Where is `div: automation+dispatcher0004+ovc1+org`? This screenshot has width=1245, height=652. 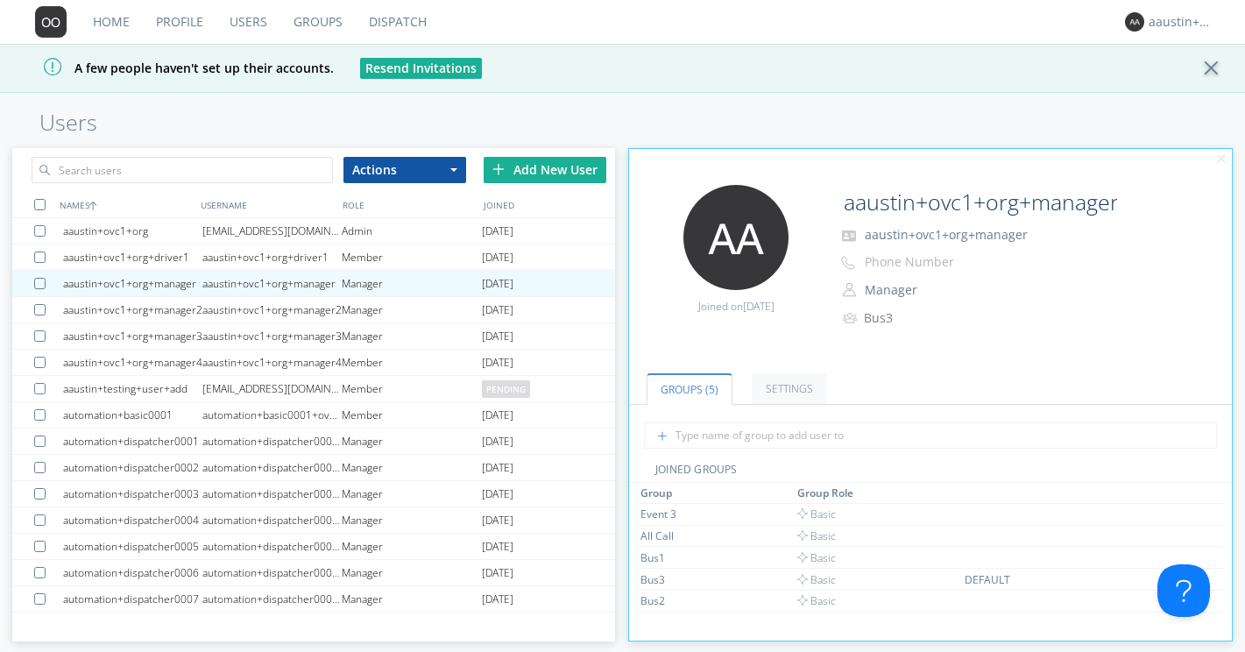
div: automation+dispatcher0004+ovc1+org is located at coordinates (272, 520).